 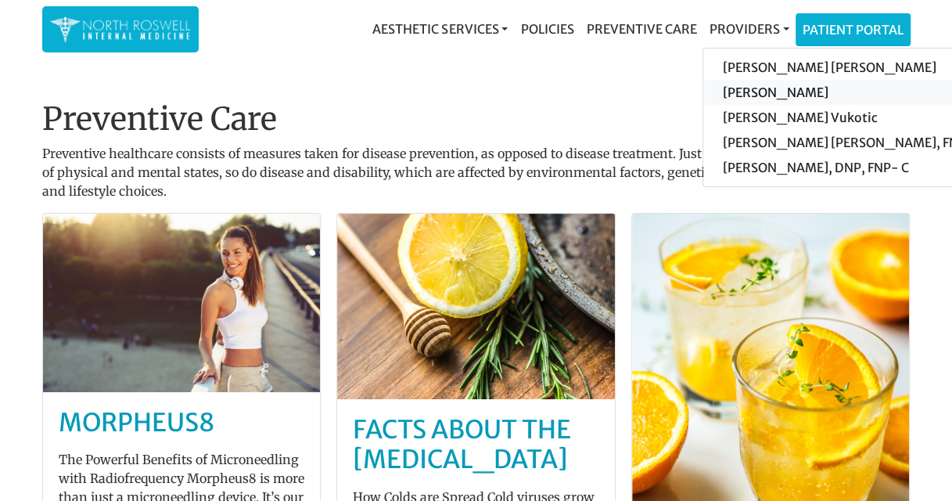 What do you see at coordinates (476, 119) in the screenshot?
I see `h1: Preventive Care` at bounding box center [476, 119].